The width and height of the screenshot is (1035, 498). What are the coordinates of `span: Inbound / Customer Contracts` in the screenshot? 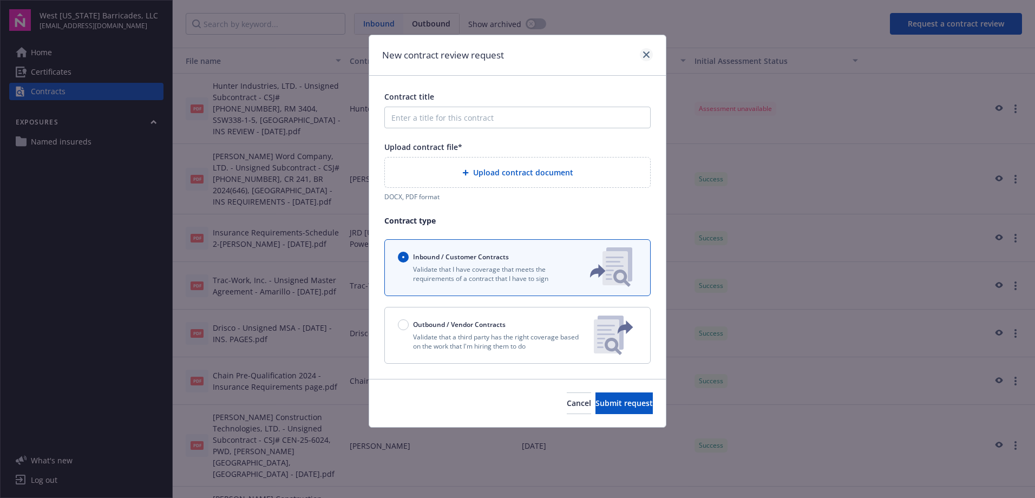 It's located at (461, 257).